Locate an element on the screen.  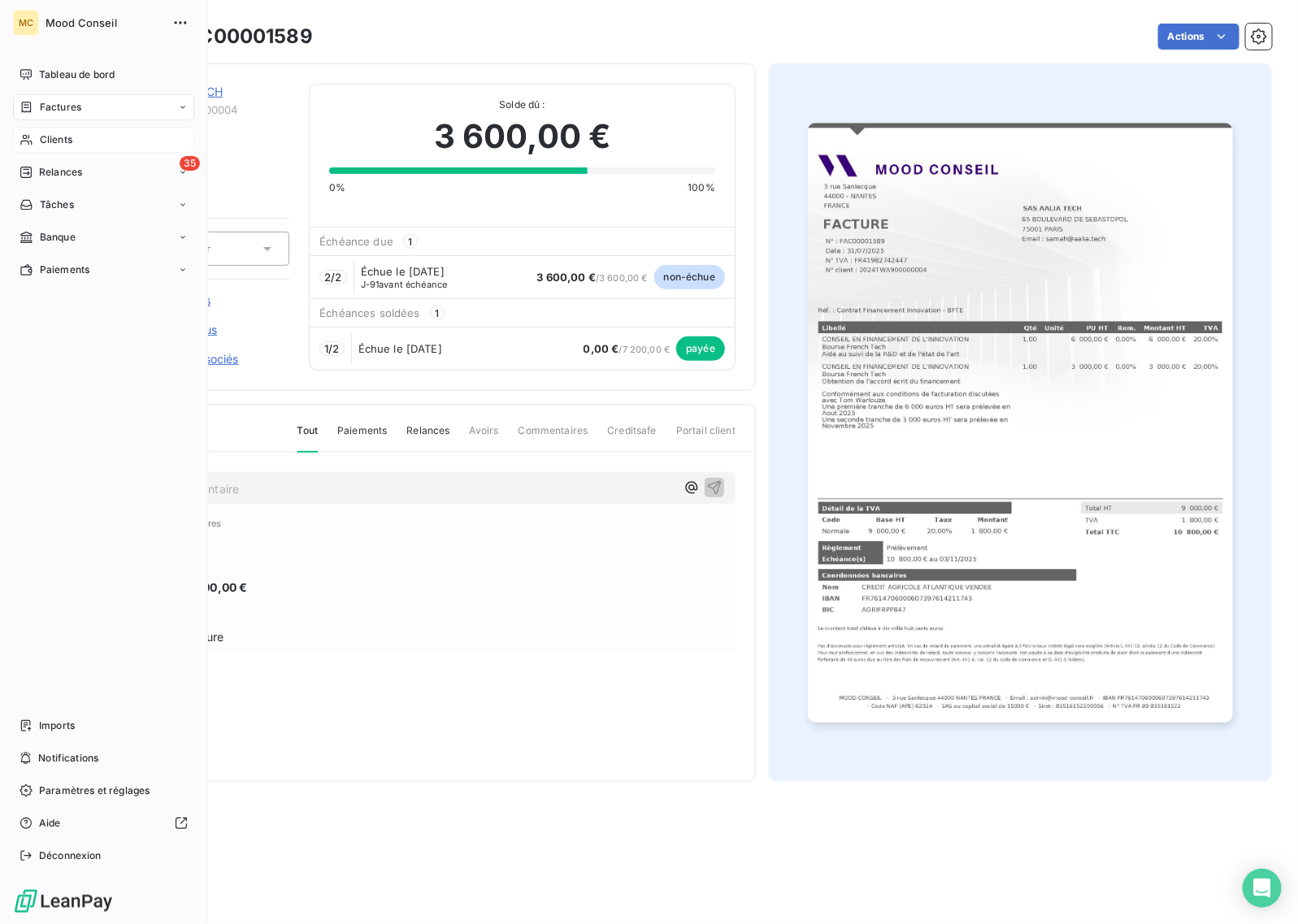
span: Avoirs is located at coordinates (484, 437).